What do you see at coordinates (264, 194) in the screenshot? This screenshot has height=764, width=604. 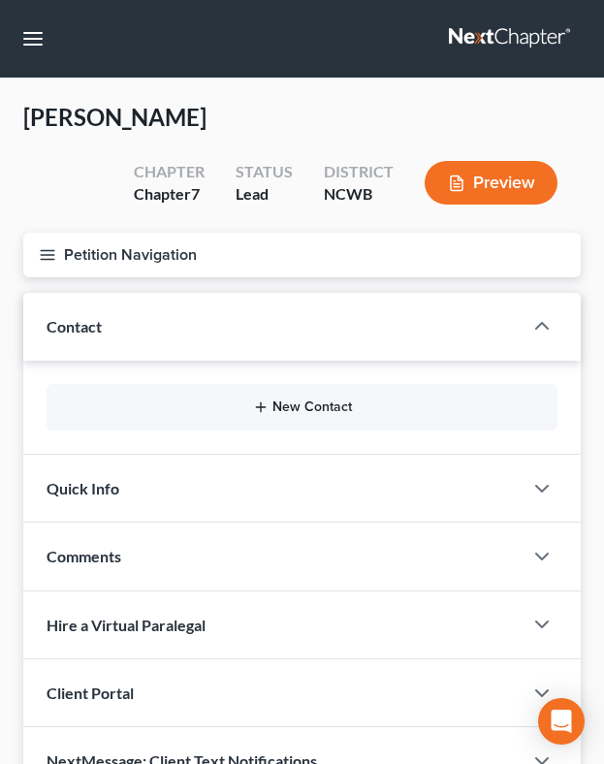 I see `div: Lead` at bounding box center [264, 194].